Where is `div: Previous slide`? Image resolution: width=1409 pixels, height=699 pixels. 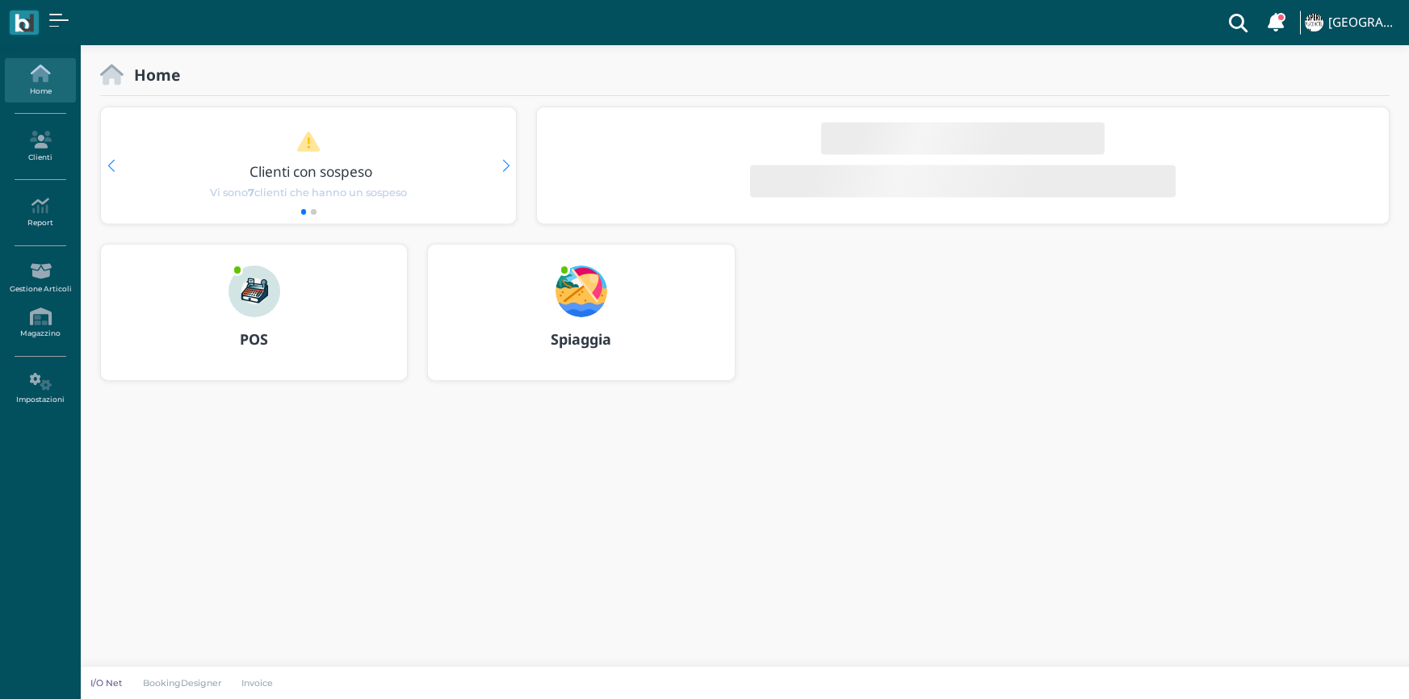
div: Previous slide is located at coordinates (111, 166).